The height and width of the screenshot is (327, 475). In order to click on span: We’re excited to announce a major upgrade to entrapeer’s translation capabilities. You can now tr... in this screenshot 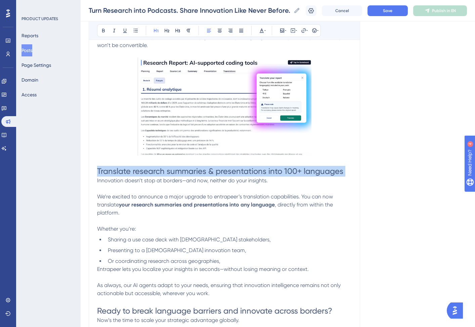, I will do `click(216, 201)`.